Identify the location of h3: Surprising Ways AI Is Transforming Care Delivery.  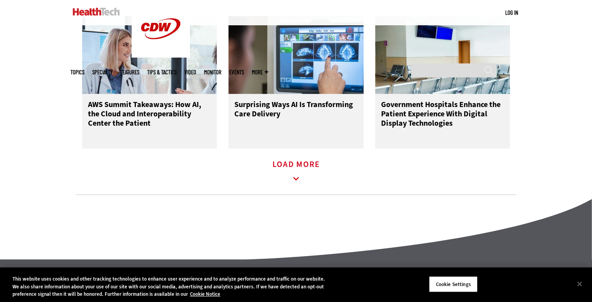
(296, 116).